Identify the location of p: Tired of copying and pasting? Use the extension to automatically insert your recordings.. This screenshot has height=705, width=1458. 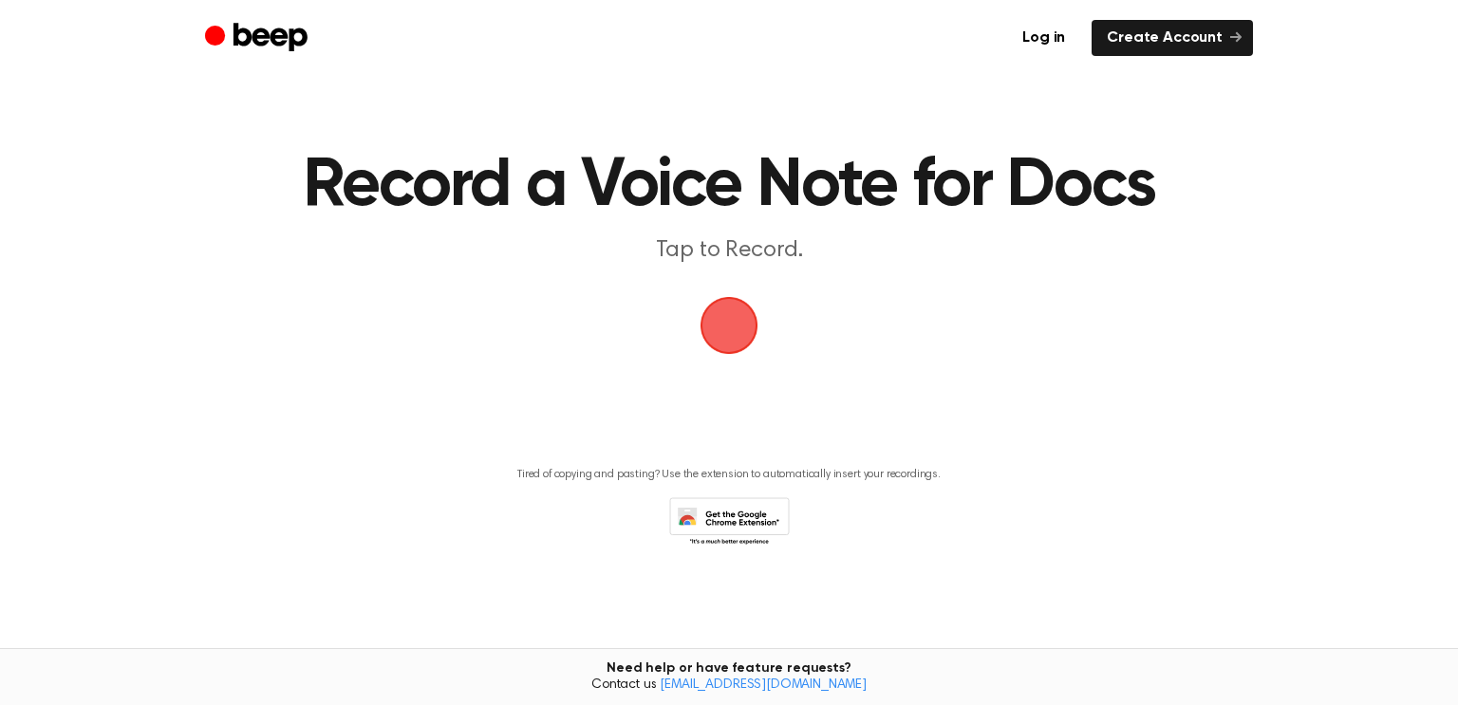
(729, 475).